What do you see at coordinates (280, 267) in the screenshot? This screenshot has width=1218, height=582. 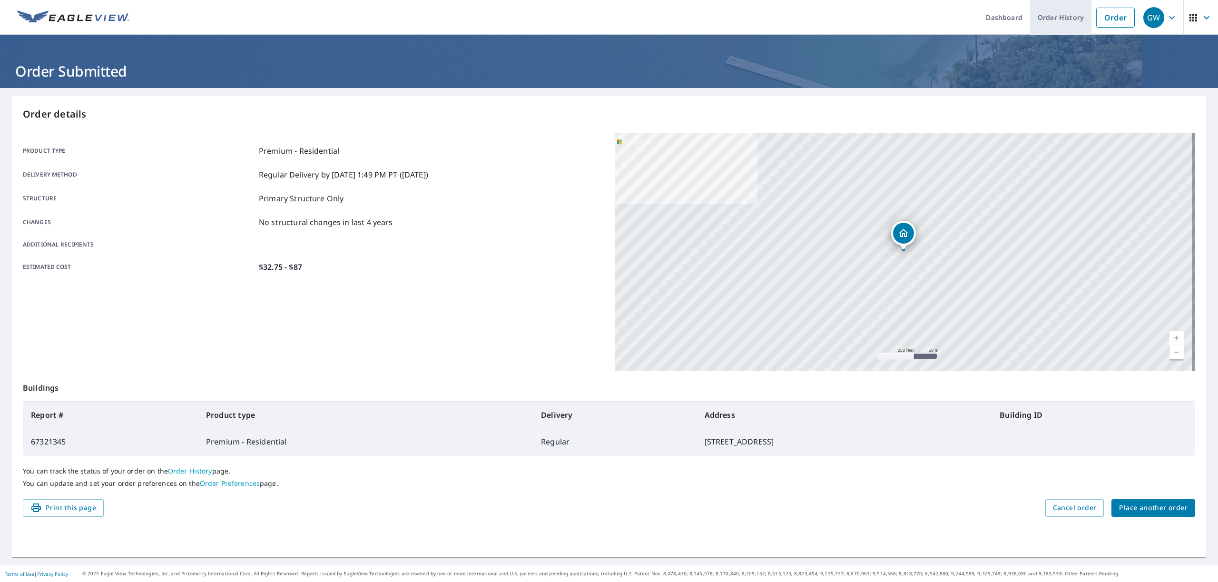 I see `p: $32.75 - $87` at bounding box center [280, 267].